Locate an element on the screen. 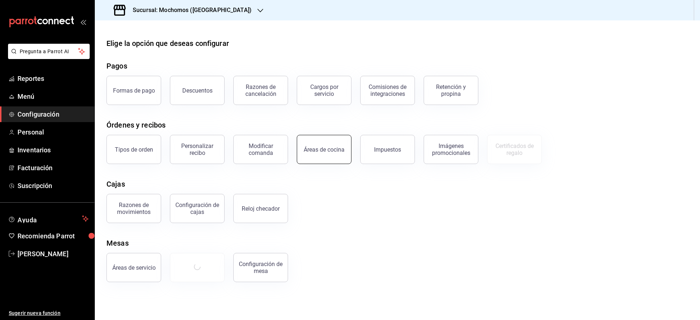  span: Facturación is located at coordinates (53, 168).